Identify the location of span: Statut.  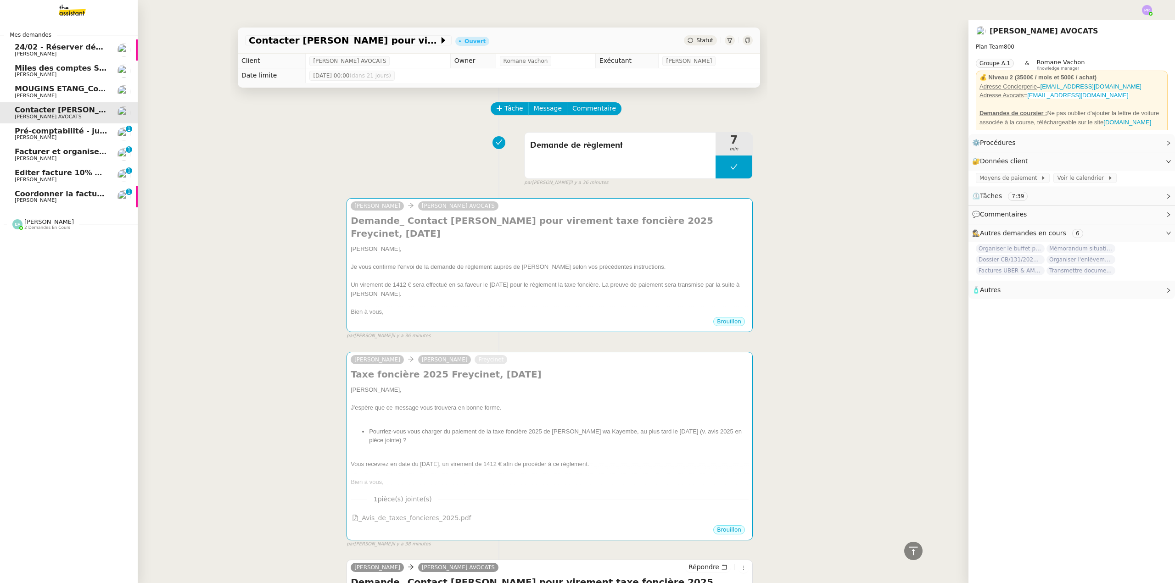
(704, 40).